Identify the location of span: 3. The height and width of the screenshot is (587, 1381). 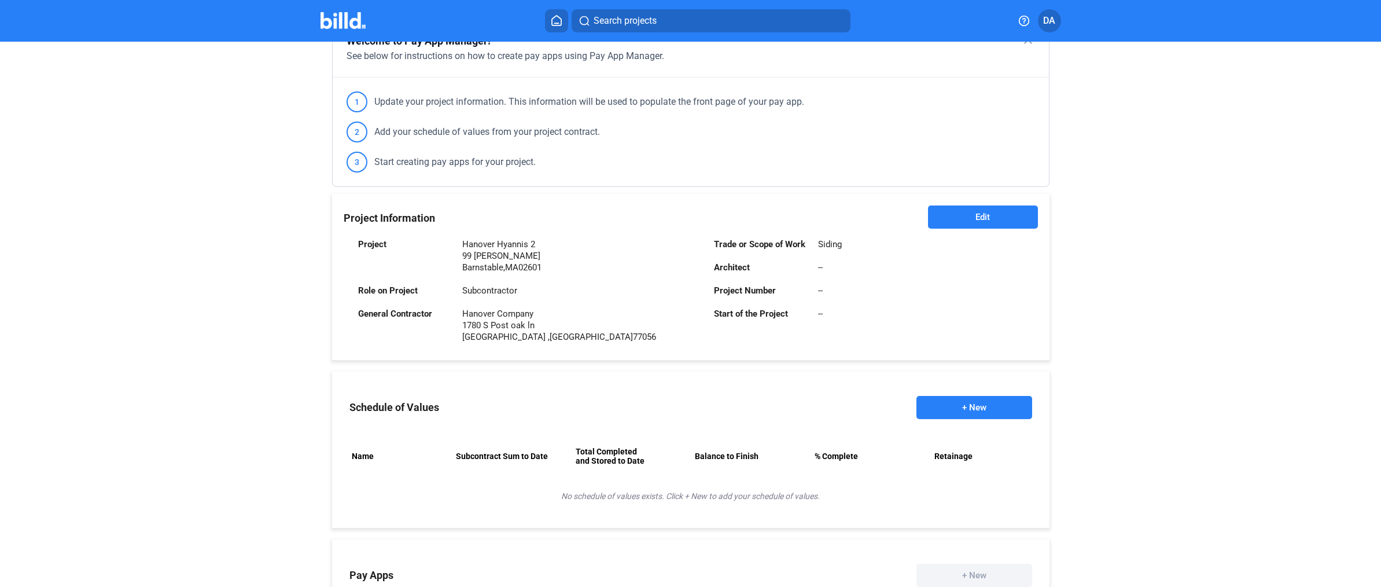
(357, 162).